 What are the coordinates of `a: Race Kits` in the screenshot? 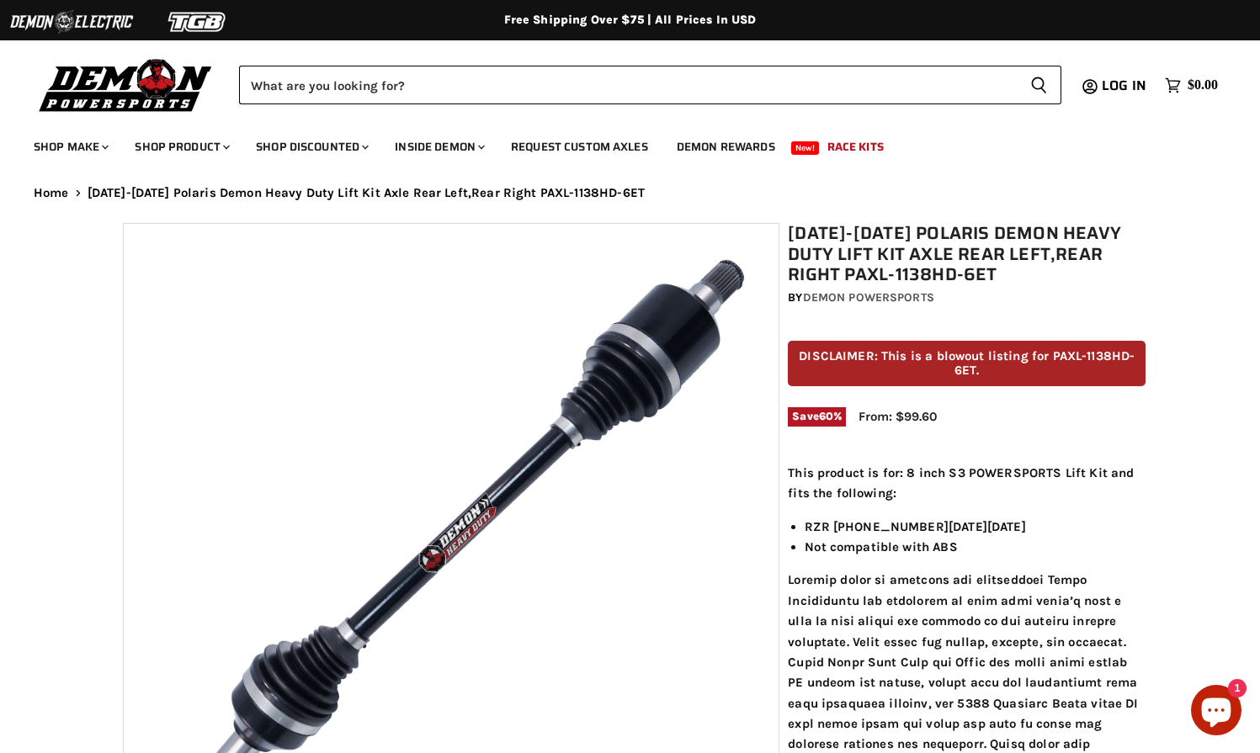 It's located at (855, 146).